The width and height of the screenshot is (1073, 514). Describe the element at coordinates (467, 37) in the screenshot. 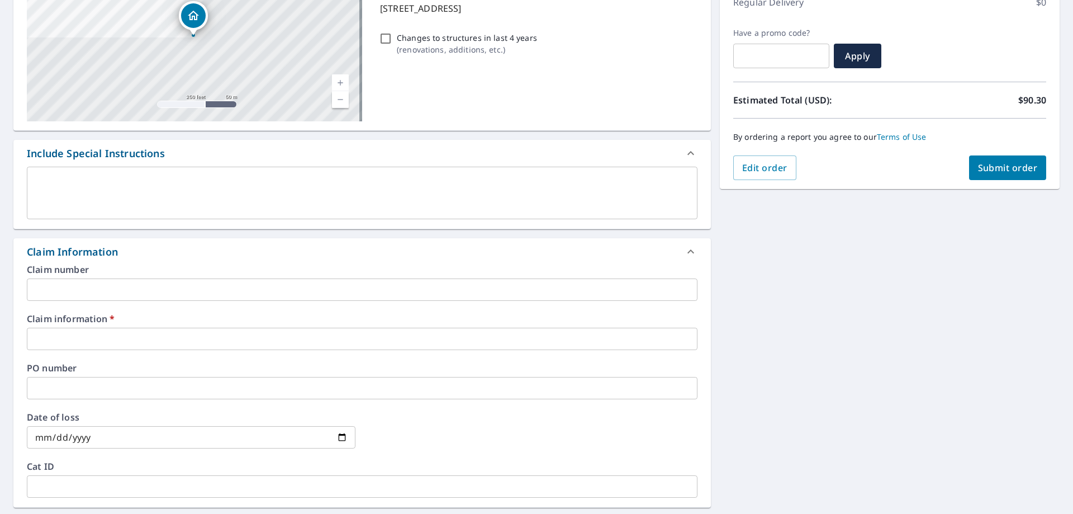

I see `p: Changes to structures in last 4 years` at that location.